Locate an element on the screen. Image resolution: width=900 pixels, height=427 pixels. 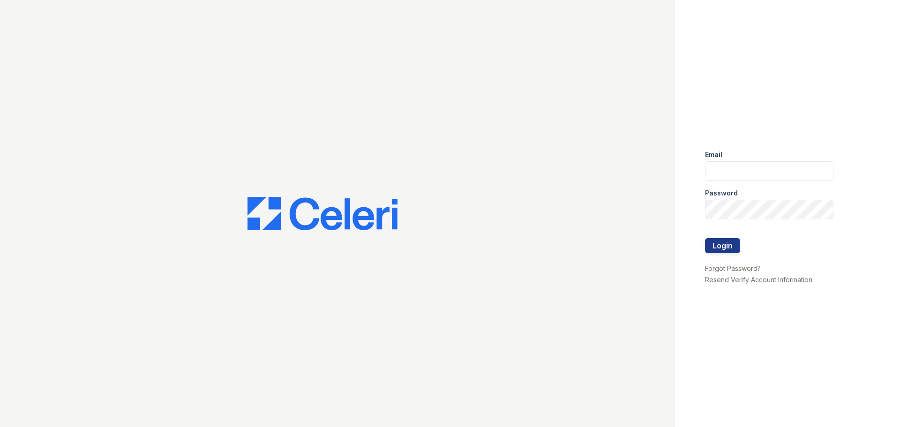
button: Login is located at coordinates (722, 246).